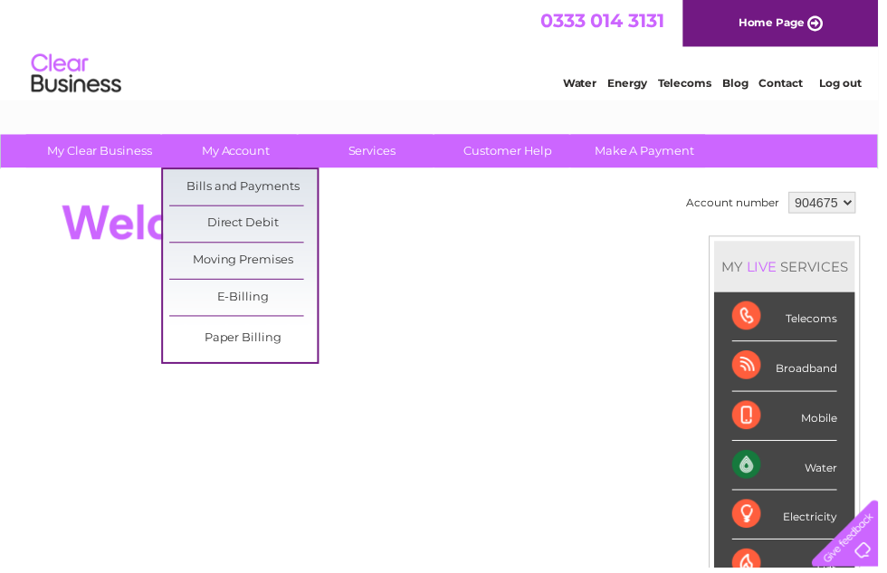  Describe the element at coordinates (77, 74) in the screenshot. I see `img: logo.png` at that location.